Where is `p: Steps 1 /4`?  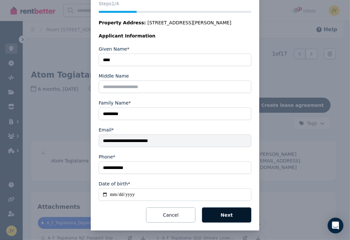
p: Steps 1 /4 is located at coordinates (175, 4).